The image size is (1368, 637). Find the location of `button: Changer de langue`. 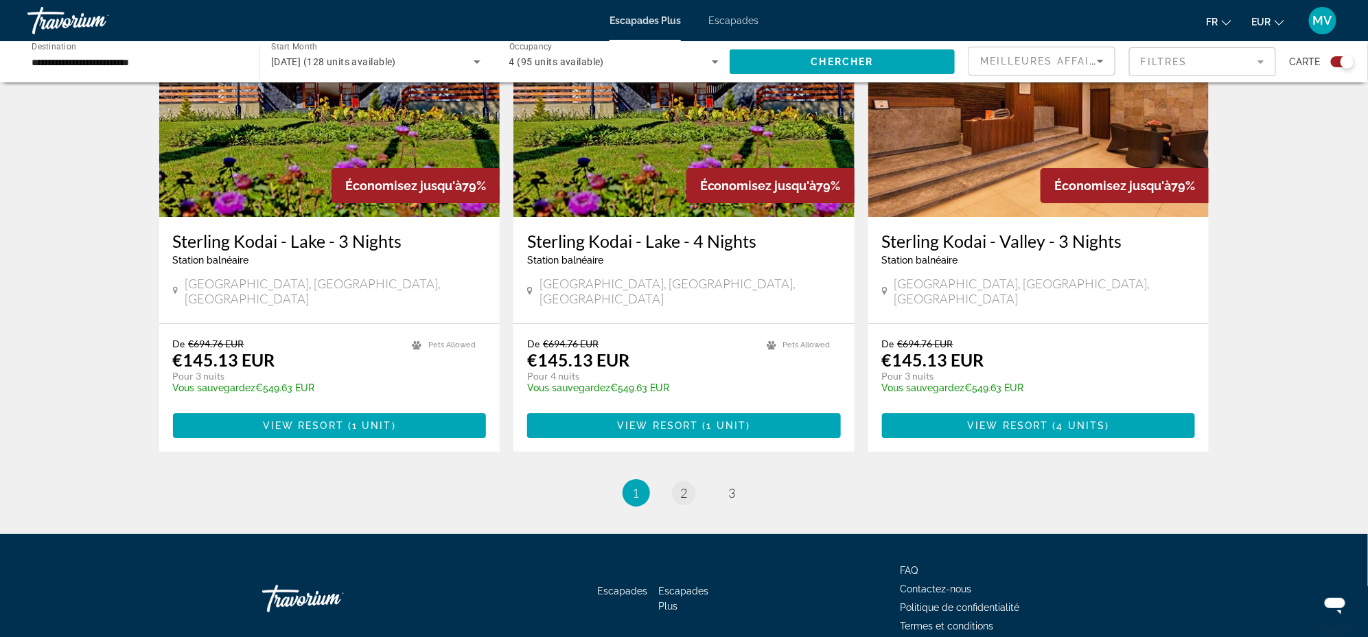

button: Changer de langue is located at coordinates (1219, 21).